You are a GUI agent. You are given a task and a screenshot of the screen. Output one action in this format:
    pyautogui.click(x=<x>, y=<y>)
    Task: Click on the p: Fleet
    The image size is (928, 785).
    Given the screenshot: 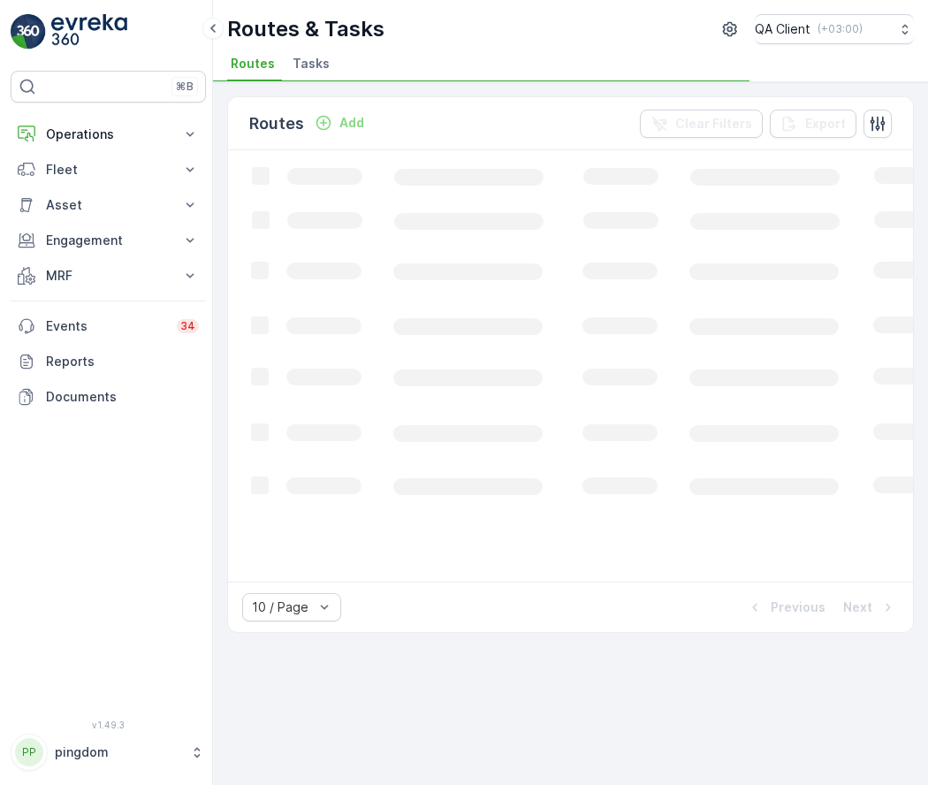 What is the action you would take?
    pyautogui.click(x=108, y=170)
    